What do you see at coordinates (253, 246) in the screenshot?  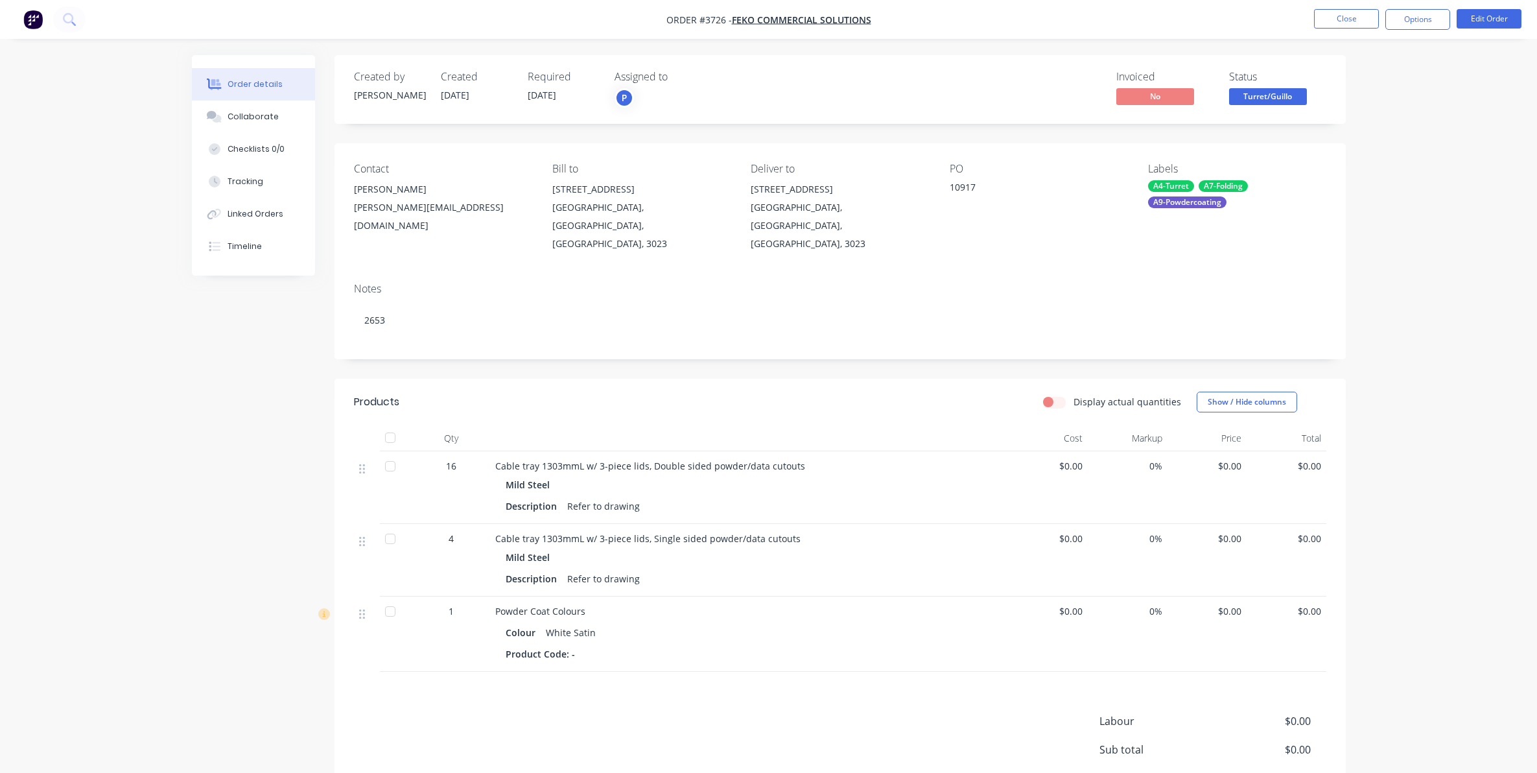 I see `button: Timeline` at bounding box center [253, 246].